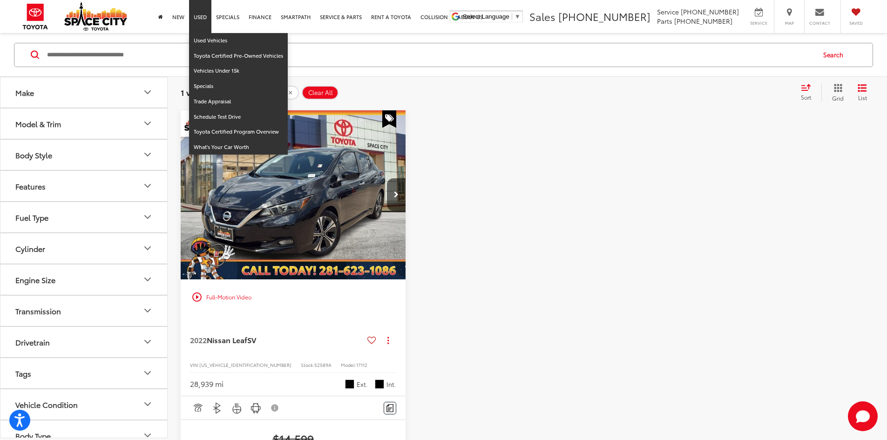  I want to click on button: Select sort value, so click(809, 92).